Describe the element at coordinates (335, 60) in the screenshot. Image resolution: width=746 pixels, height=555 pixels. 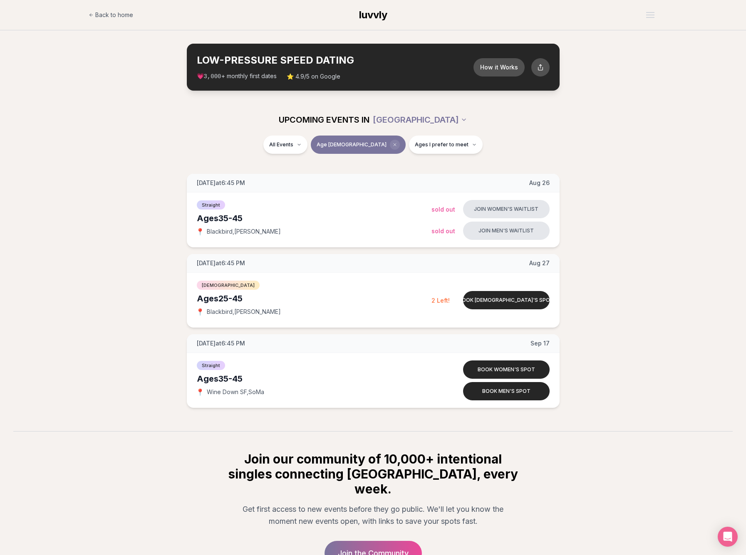
I see `h2: LOW-PRESSURE SPEED DATING` at that location.